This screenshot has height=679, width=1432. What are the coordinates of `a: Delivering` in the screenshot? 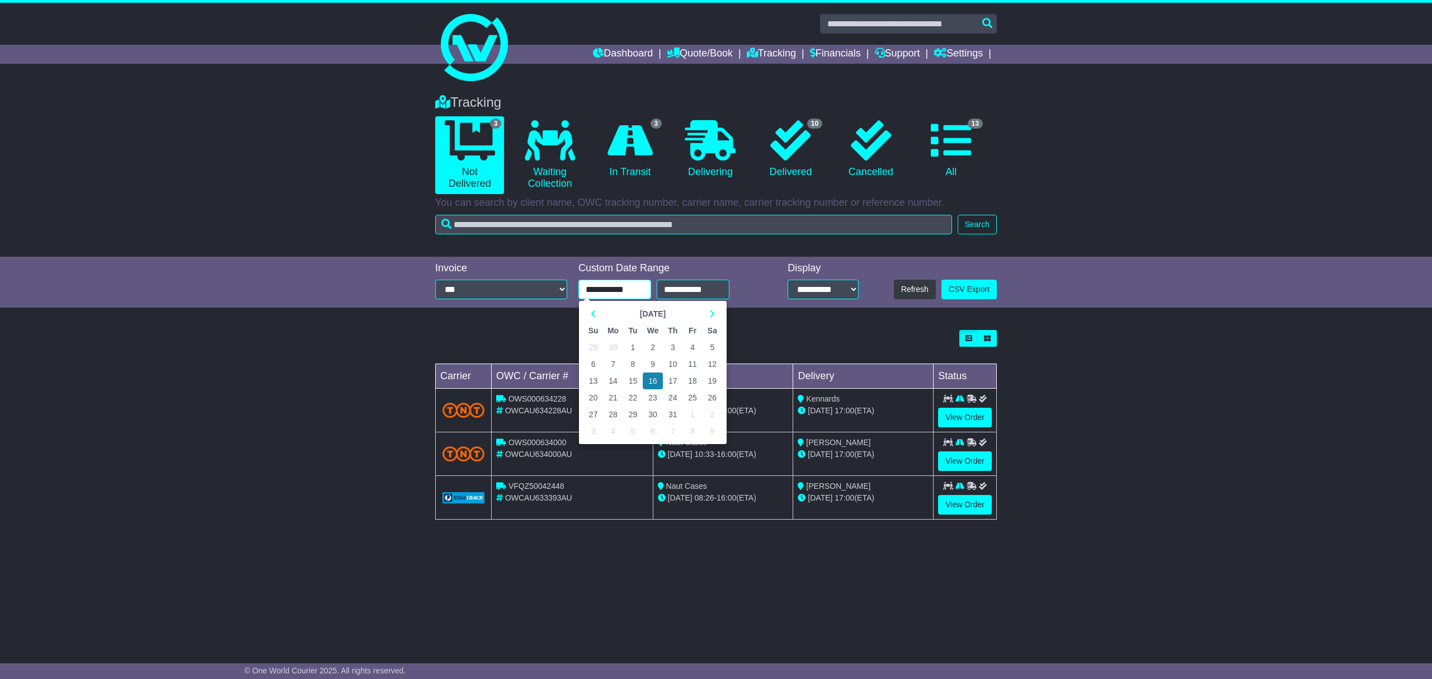 It's located at (710, 149).